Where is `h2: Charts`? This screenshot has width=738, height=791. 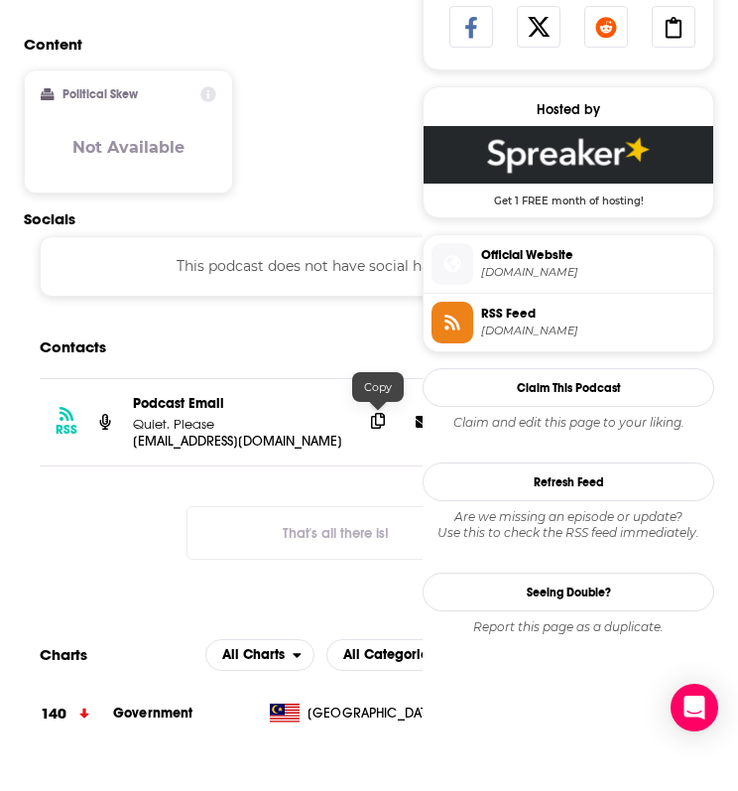
h2: Charts is located at coordinates (63, 654).